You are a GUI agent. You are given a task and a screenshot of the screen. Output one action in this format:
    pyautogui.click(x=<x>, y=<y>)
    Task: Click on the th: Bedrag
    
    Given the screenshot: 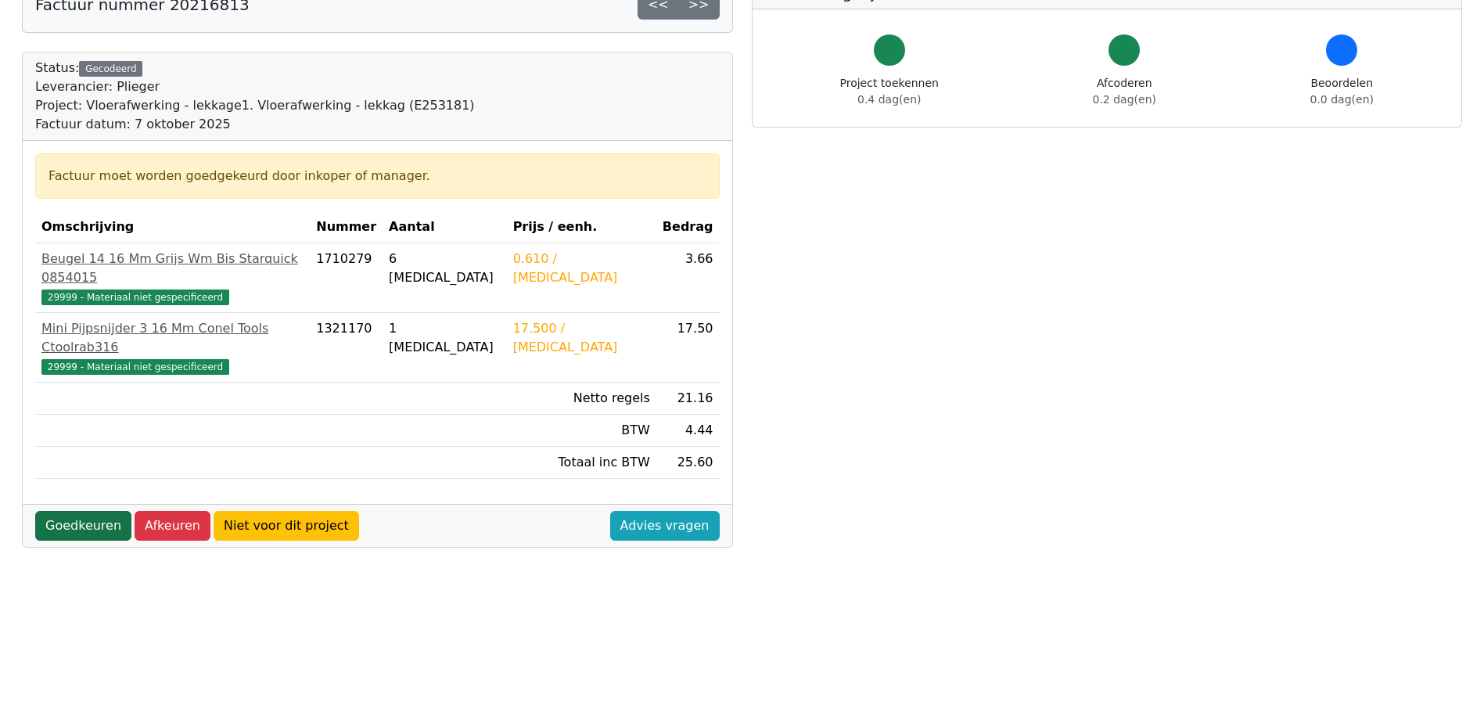 What is the action you would take?
    pyautogui.click(x=688, y=227)
    